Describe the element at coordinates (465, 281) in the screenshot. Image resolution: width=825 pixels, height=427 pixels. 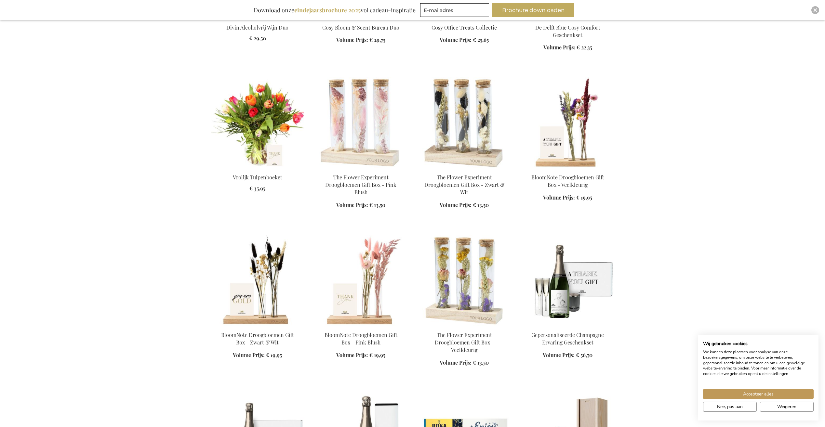
I see `img: The Flower Experiment Gift Box - Multi` at that location.